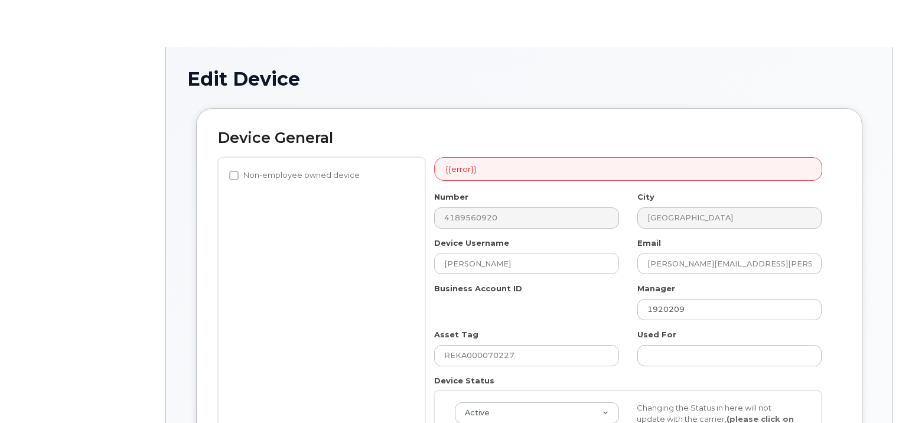 This screenshot has height=423, width=899. I want to click on label: Device Status, so click(464, 380).